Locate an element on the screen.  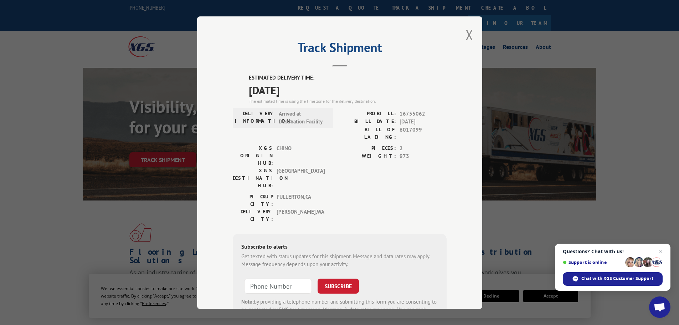
h2: Track Shipment is located at coordinates (340, 49).